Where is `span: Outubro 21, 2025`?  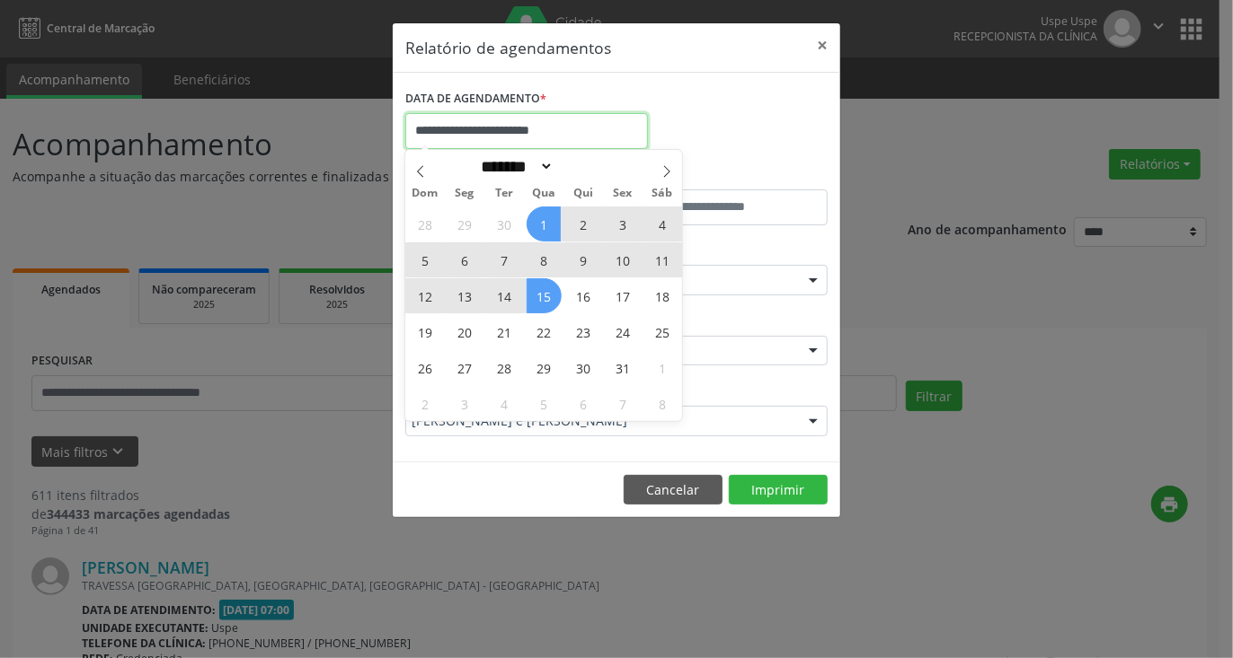 span: Outubro 21, 2025 is located at coordinates (504, 331).